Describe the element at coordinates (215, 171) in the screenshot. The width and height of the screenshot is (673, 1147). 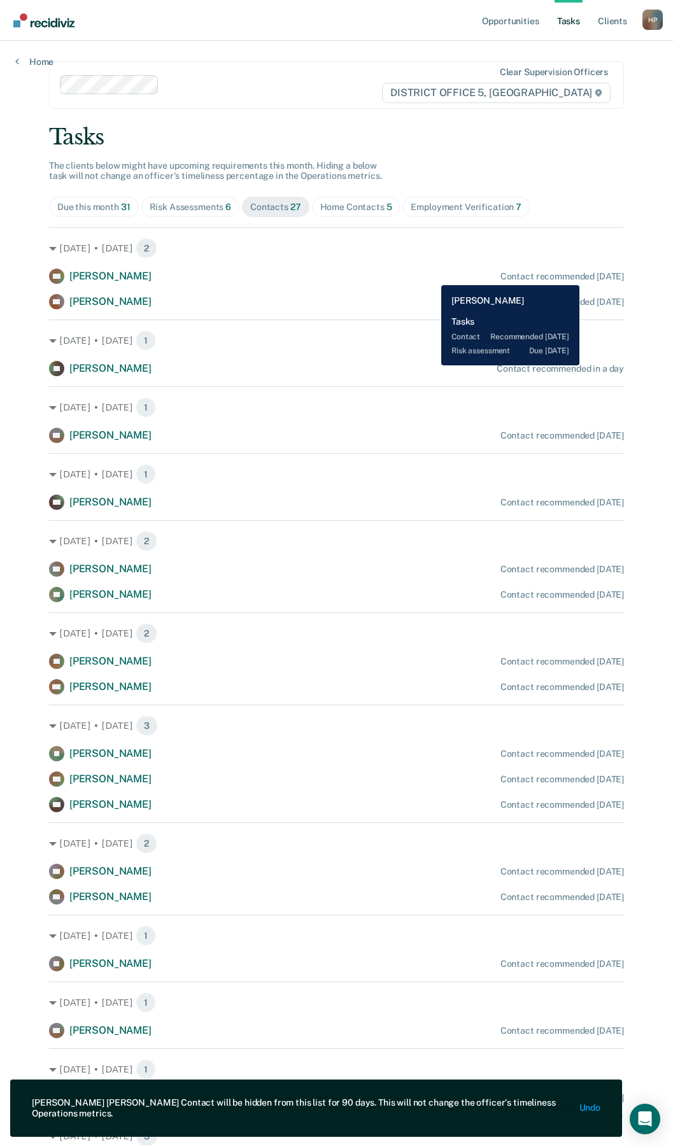
I see `span: The clients below might have upcoming requirements this month. Hiding a below task will not chang...` at that location.